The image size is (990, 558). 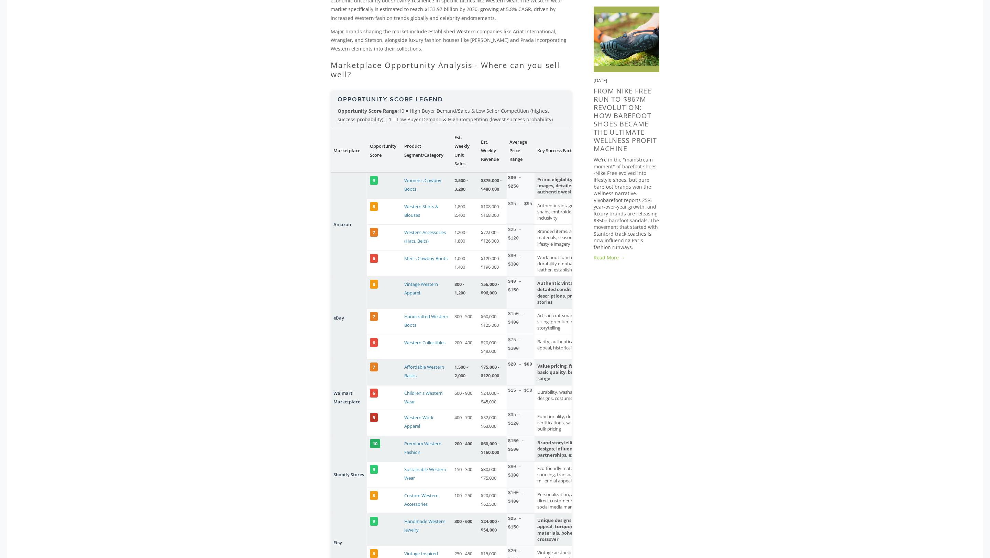 What do you see at coordinates (626, 258) in the screenshot?
I see `a: Read More →` at bounding box center [626, 258].